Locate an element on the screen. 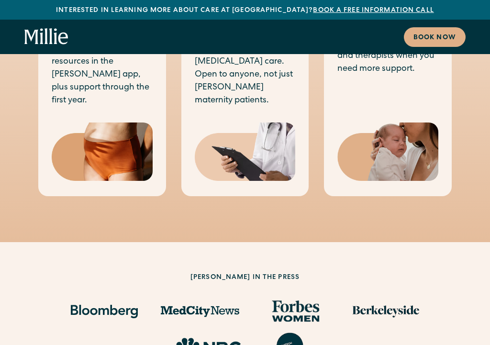  a: Book now is located at coordinates (434, 37).